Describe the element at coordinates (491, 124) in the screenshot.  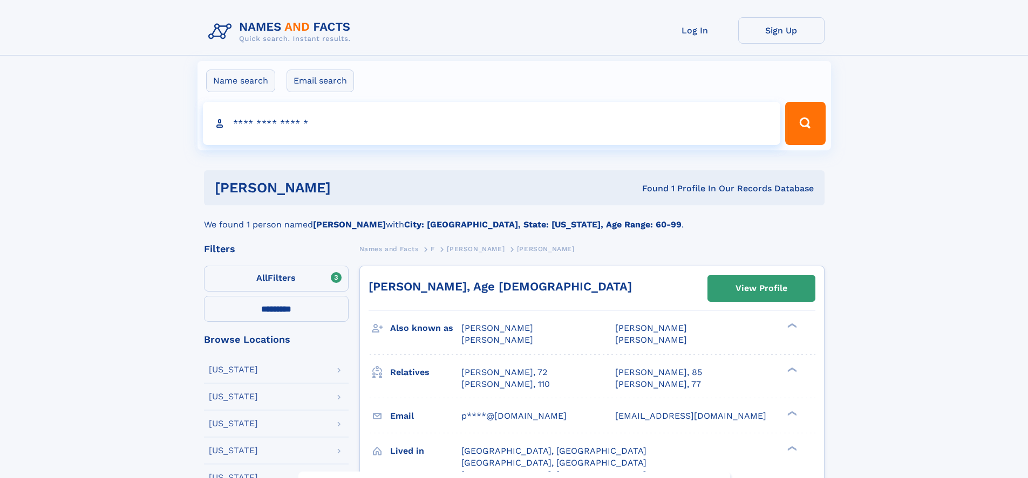
I see `input: search input` at that location.